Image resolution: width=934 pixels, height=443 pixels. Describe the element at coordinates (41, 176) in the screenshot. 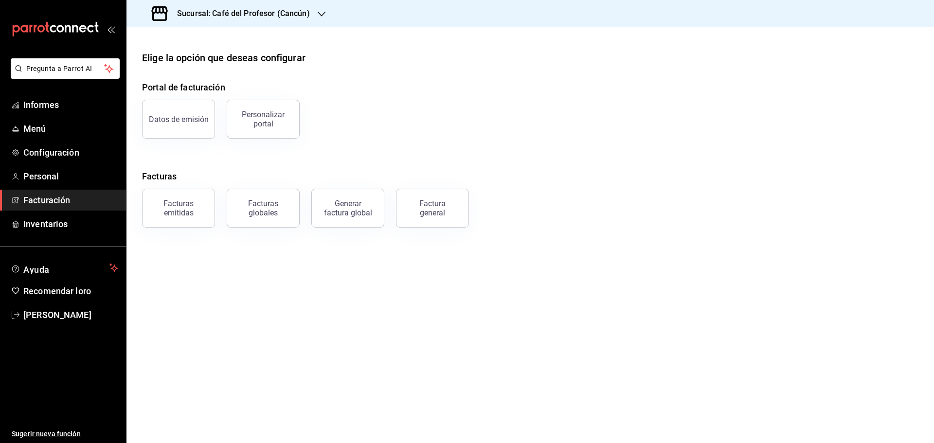

I see `font: Personal` at that location.